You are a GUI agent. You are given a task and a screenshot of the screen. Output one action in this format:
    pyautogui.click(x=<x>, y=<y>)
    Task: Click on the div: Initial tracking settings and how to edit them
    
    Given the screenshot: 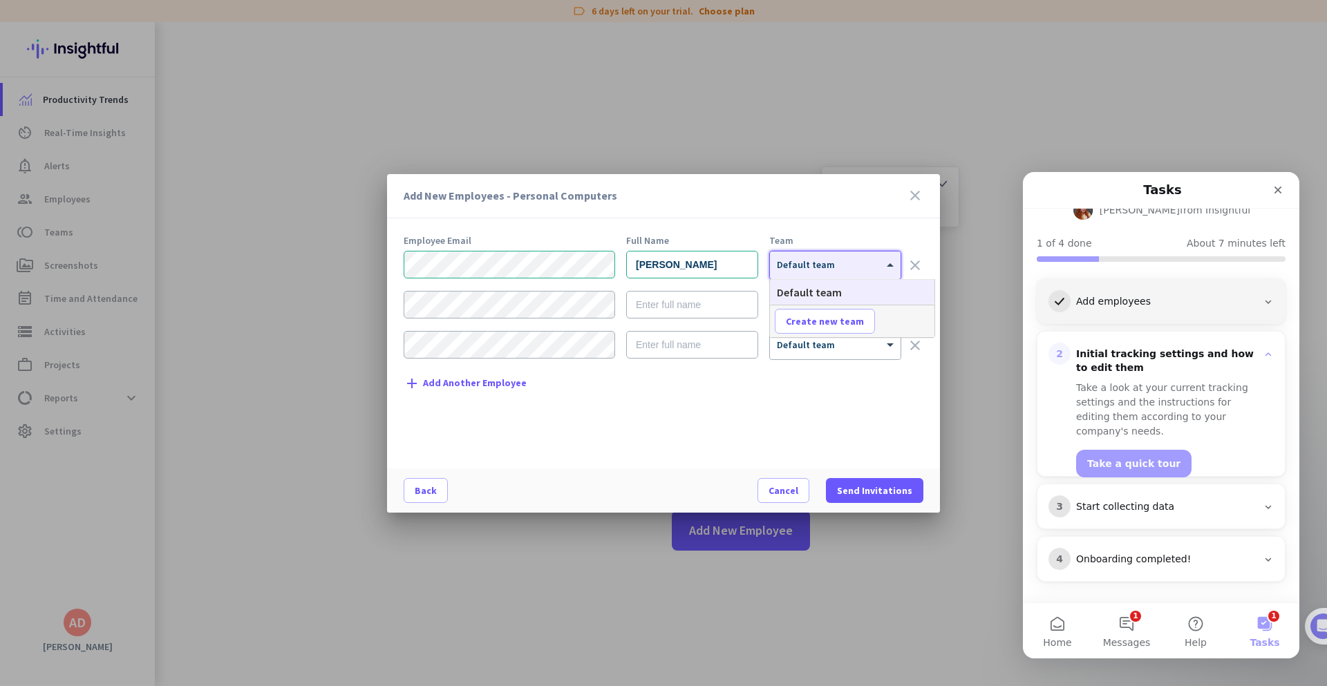 What is the action you would take?
    pyautogui.click(x=144, y=189)
    